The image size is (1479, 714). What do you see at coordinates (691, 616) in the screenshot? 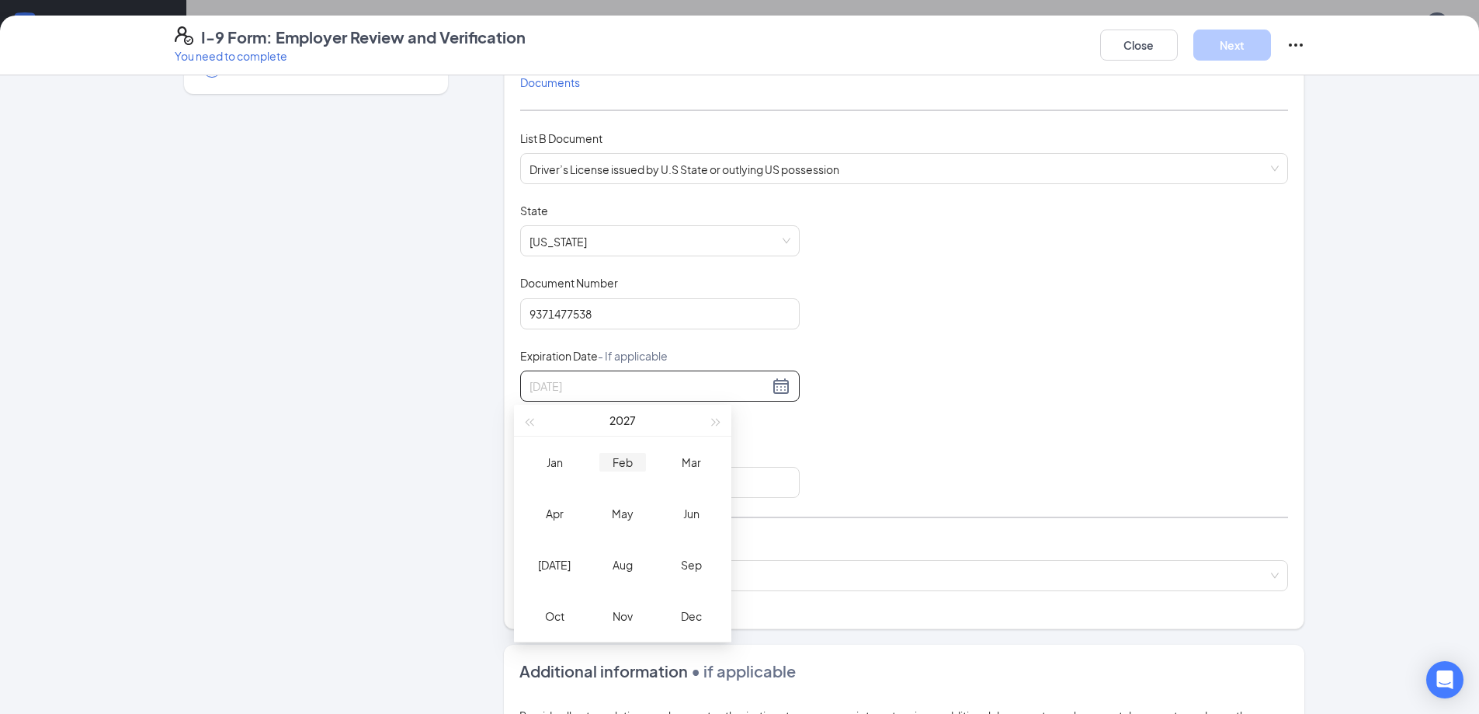
I see `div: Dec` at bounding box center [691, 616].